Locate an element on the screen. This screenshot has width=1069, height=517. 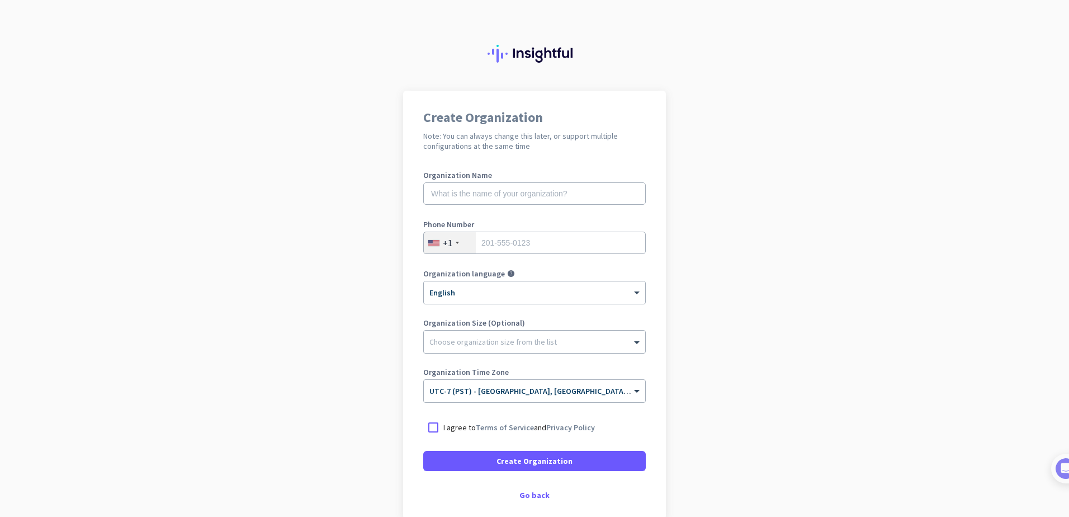
span: Create Organization is located at coordinates (534, 461).